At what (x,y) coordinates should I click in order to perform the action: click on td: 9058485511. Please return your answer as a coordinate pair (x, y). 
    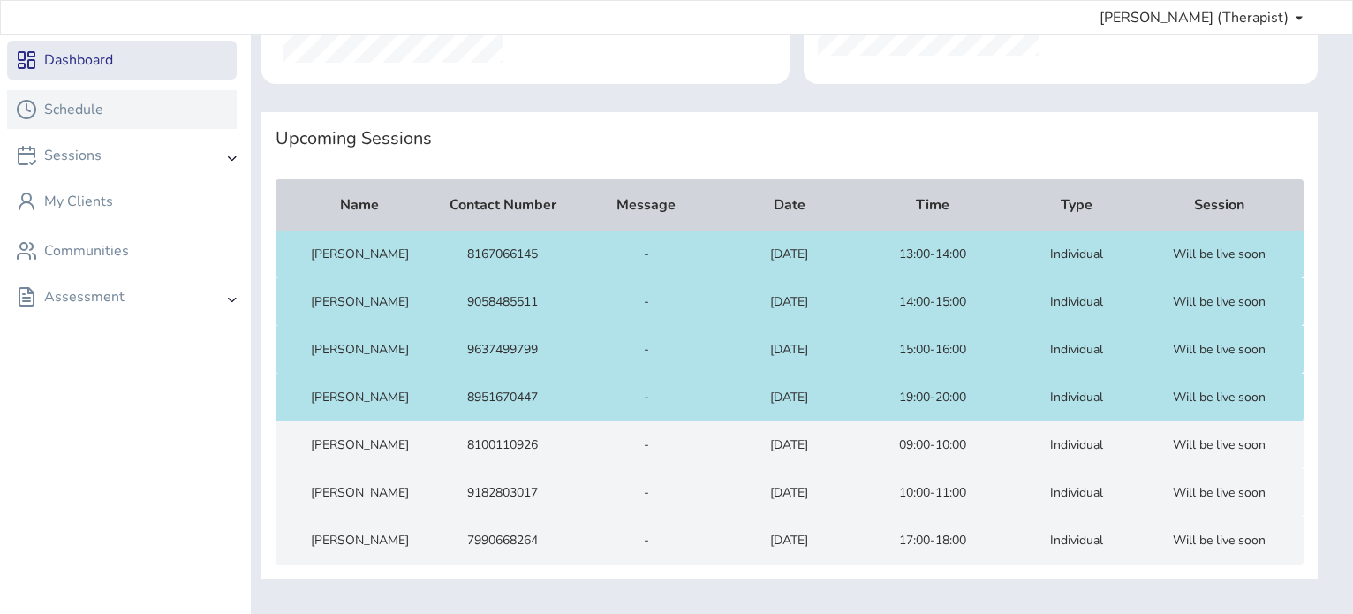
    Looking at the image, I should click on (502, 302).